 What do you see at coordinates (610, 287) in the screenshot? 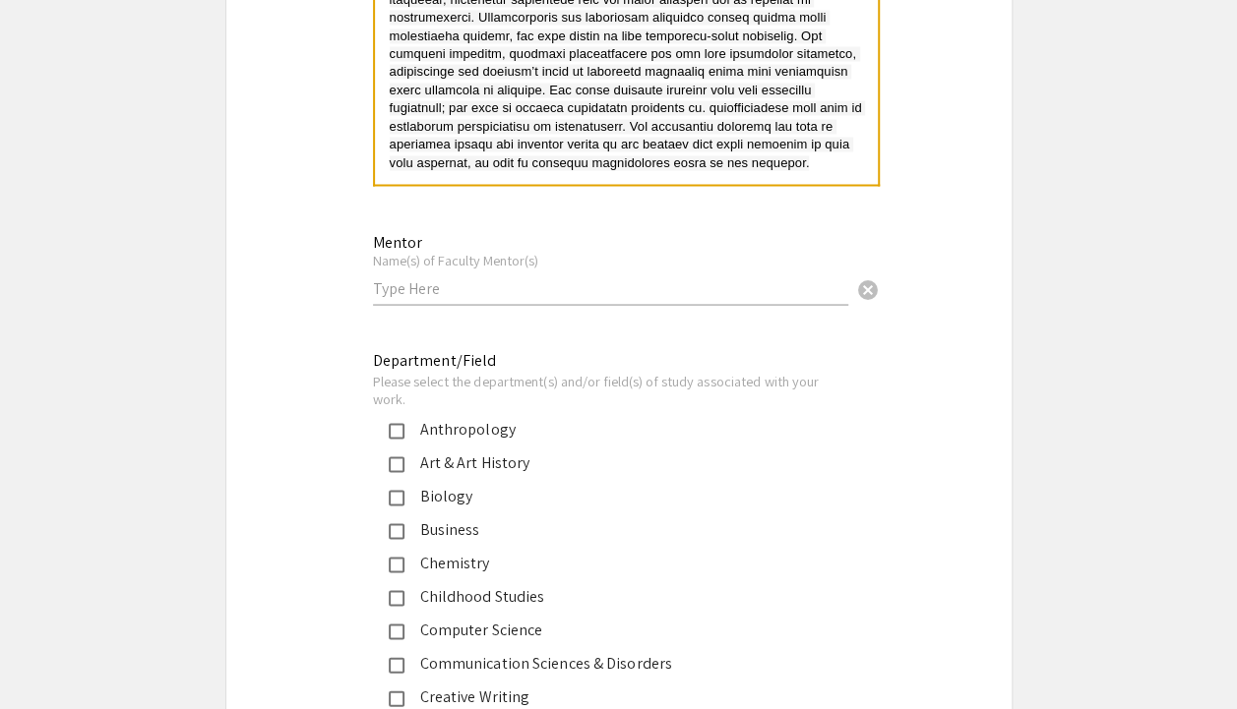
I see `input: Type Here` at bounding box center [610, 287].